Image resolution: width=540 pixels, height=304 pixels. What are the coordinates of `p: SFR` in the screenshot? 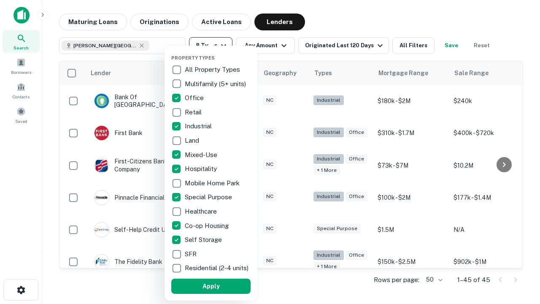 It's located at (191, 254).